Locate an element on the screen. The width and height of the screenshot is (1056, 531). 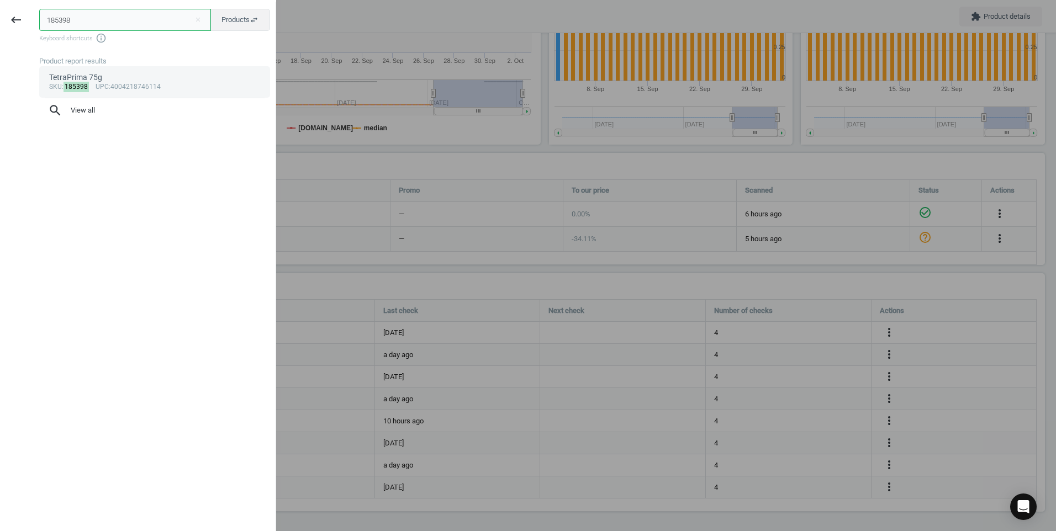
span: sku is located at coordinates (55, 87).